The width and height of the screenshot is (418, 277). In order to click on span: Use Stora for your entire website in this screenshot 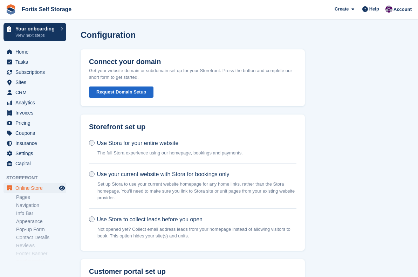, I will do `click(137, 143)`.